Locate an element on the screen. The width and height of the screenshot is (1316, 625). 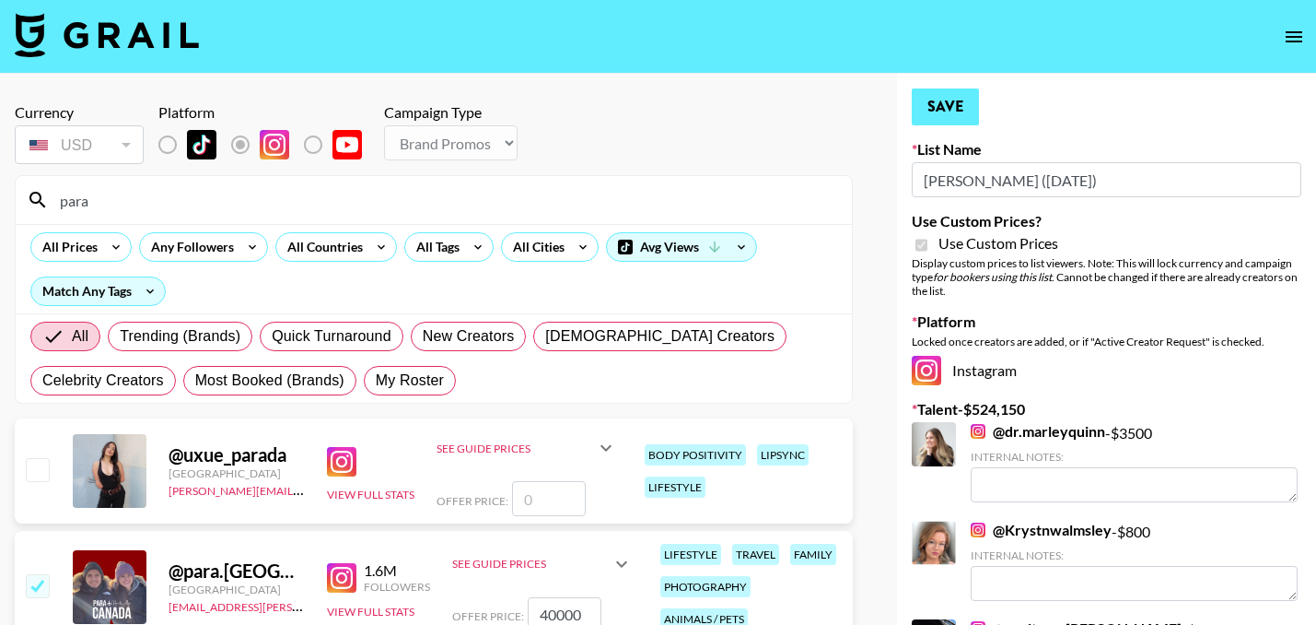
div: body positivity is located at coordinates (696, 454).